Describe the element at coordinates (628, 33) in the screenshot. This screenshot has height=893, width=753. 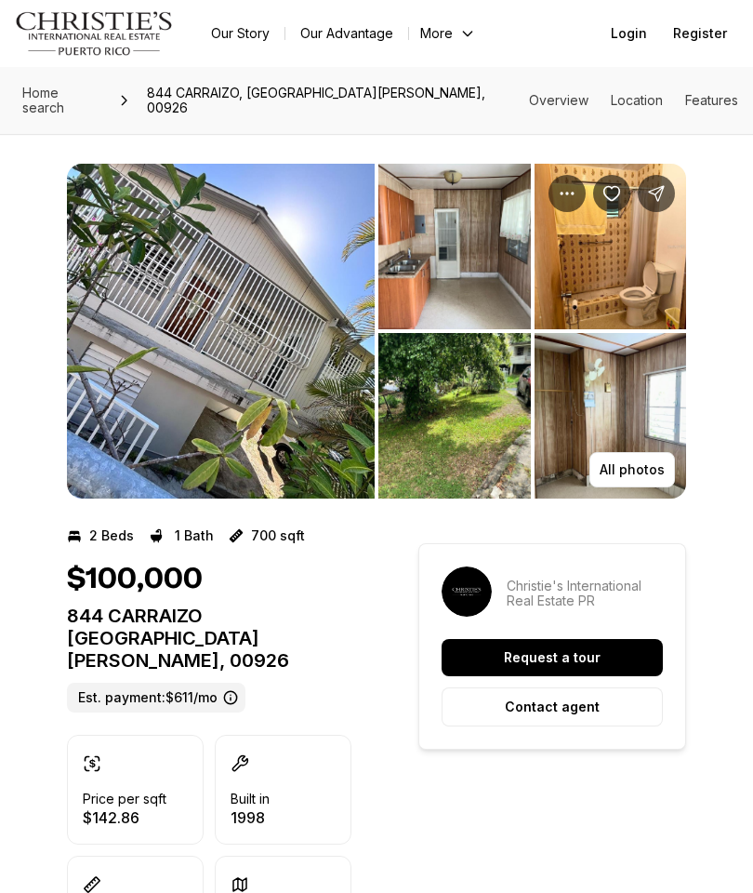
I see `button: Login` at that location.